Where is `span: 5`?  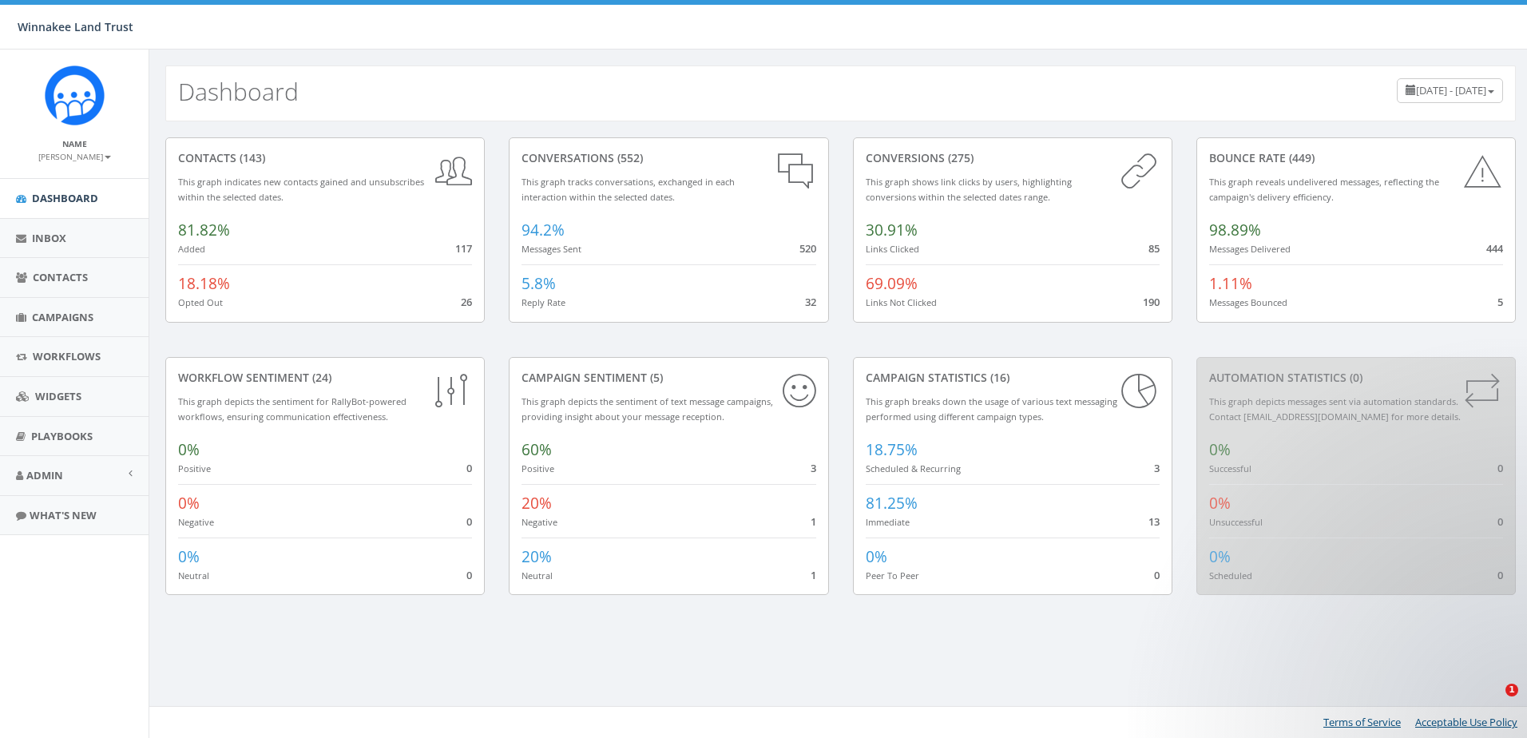
span: 5 is located at coordinates (1500, 302).